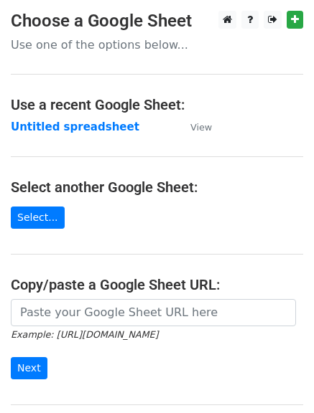  I want to click on h4: Use a recent Google Sheet:, so click(156, 105).